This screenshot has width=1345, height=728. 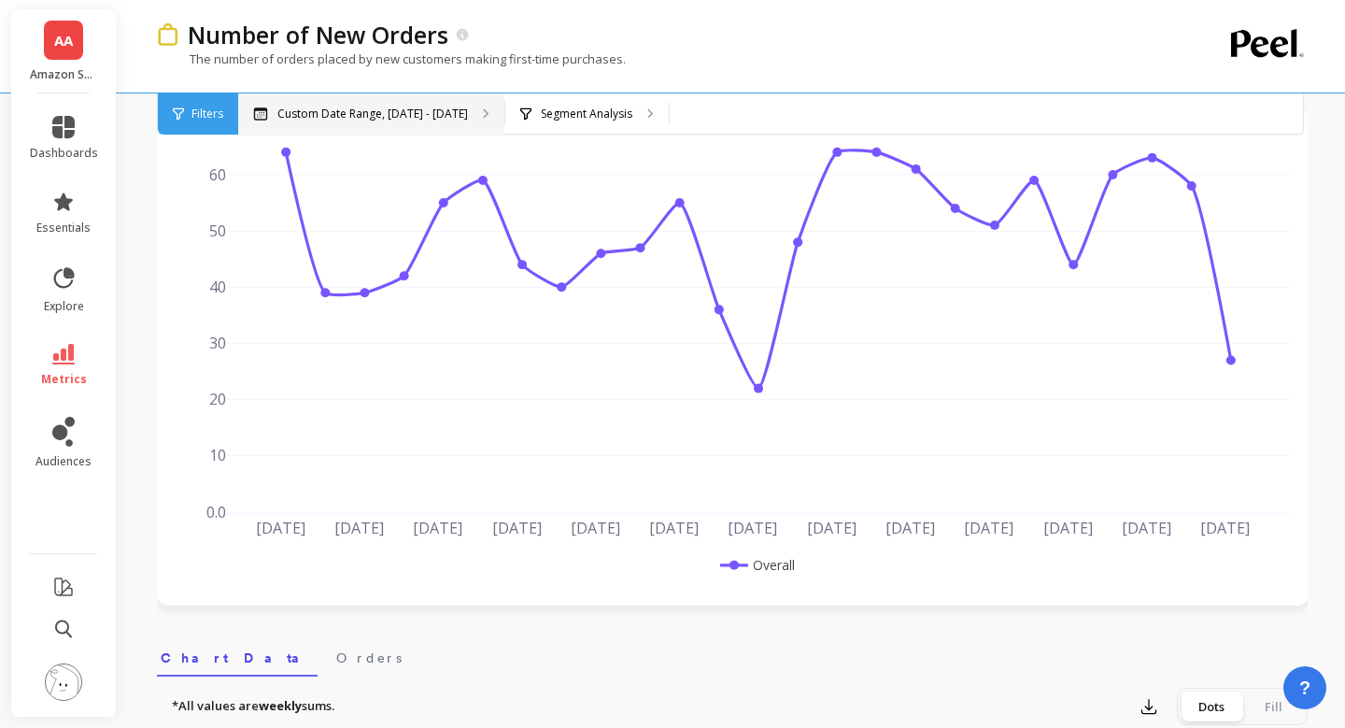 I want to click on nav: Tabs, so click(x=732, y=655).